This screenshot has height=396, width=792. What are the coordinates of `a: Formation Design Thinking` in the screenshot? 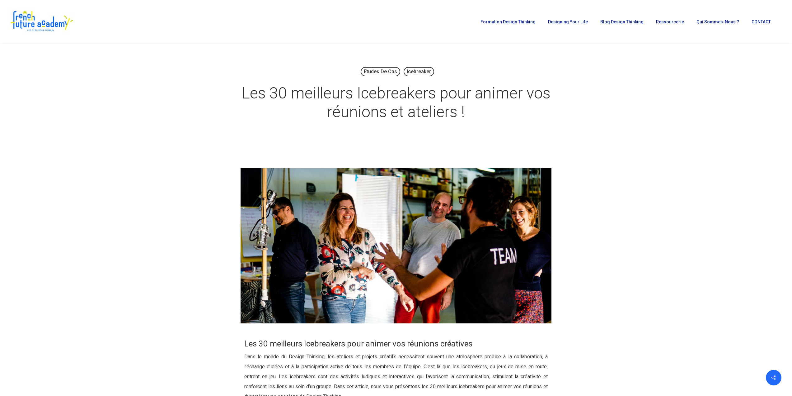 It's located at (508, 22).